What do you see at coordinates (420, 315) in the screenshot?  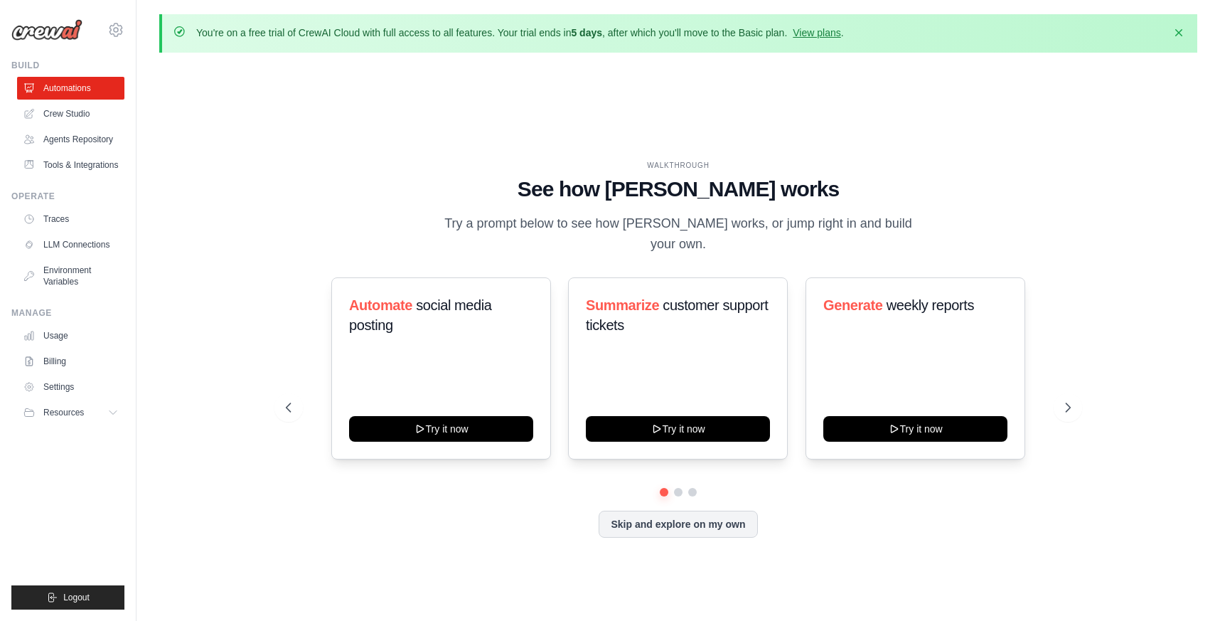 I see `span: social media posting` at bounding box center [420, 315].